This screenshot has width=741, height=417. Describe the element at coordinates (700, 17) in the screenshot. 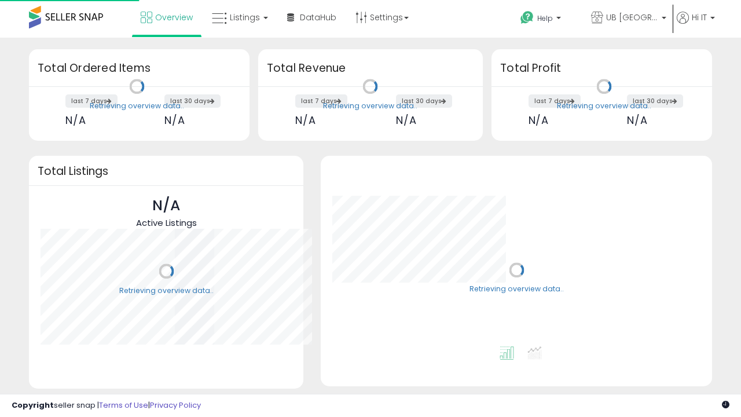

I see `span: Hi IT` at that location.